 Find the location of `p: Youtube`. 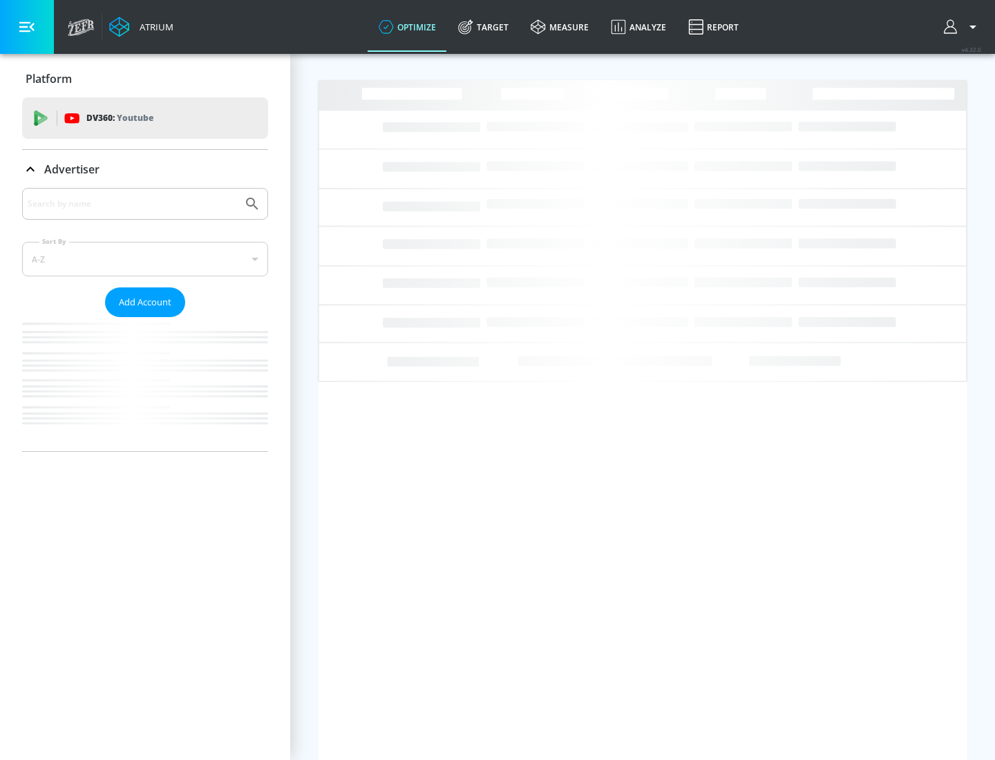

p: Youtube is located at coordinates (135, 117).